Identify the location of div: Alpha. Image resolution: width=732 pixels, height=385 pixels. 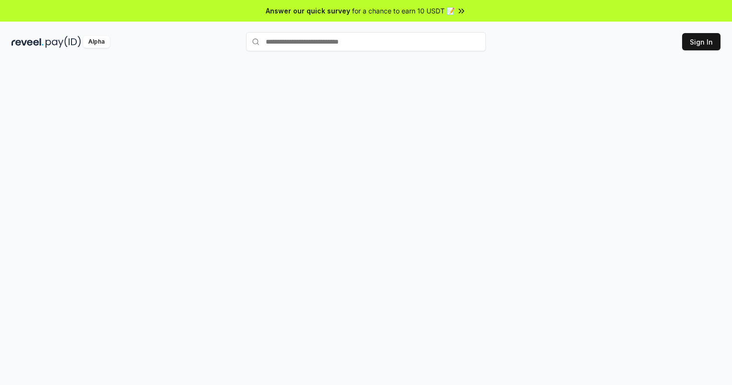
(96, 42).